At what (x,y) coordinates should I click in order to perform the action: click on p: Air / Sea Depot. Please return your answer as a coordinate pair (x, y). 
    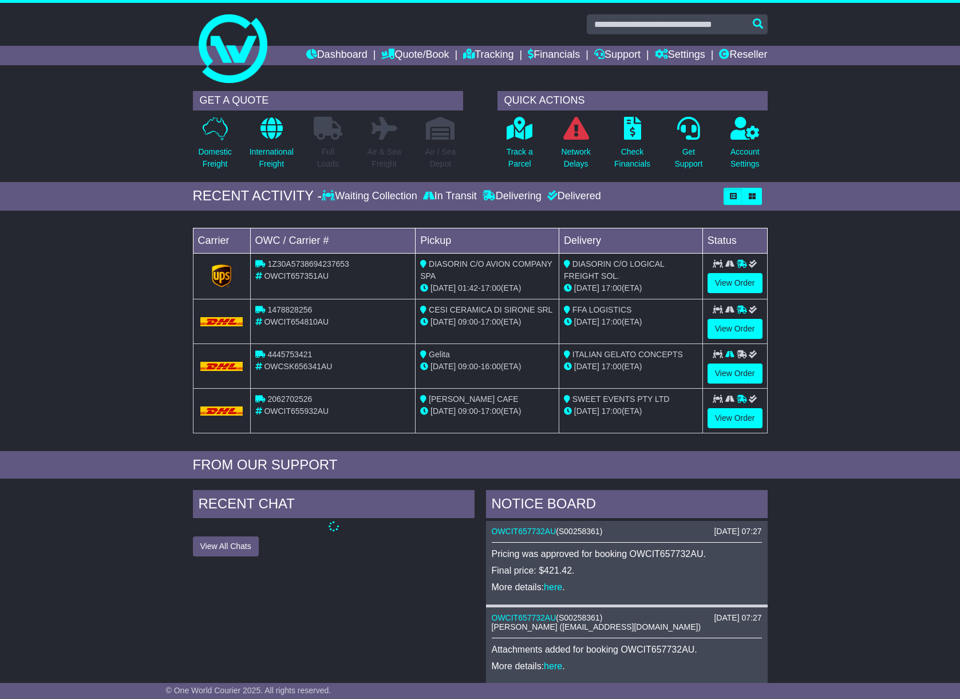
    Looking at the image, I should click on (441, 158).